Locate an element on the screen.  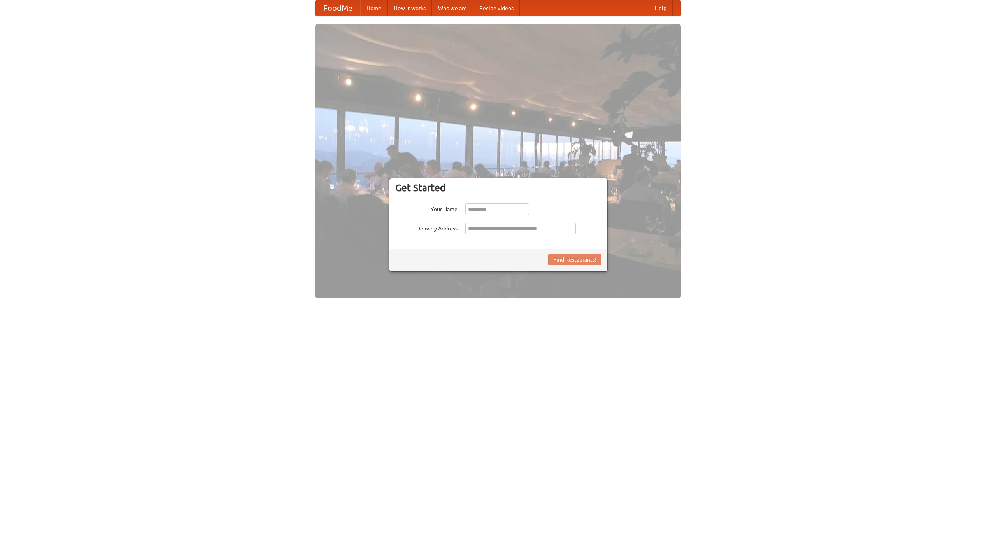
a: Home is located at coordinates (374, 8).